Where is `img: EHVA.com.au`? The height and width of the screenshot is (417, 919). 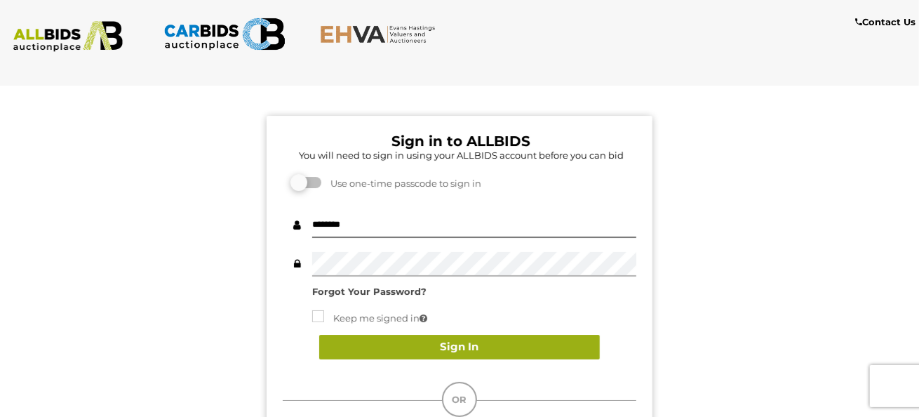 img: EHVA.com.au is located at coordinates (381, 34).